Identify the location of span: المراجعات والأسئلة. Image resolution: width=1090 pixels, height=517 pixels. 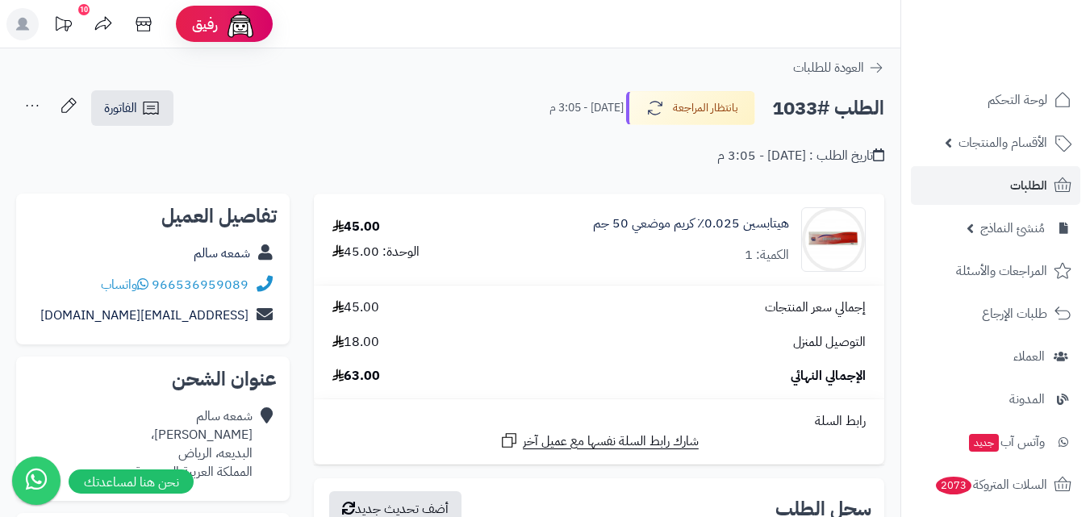
(1001, 271).